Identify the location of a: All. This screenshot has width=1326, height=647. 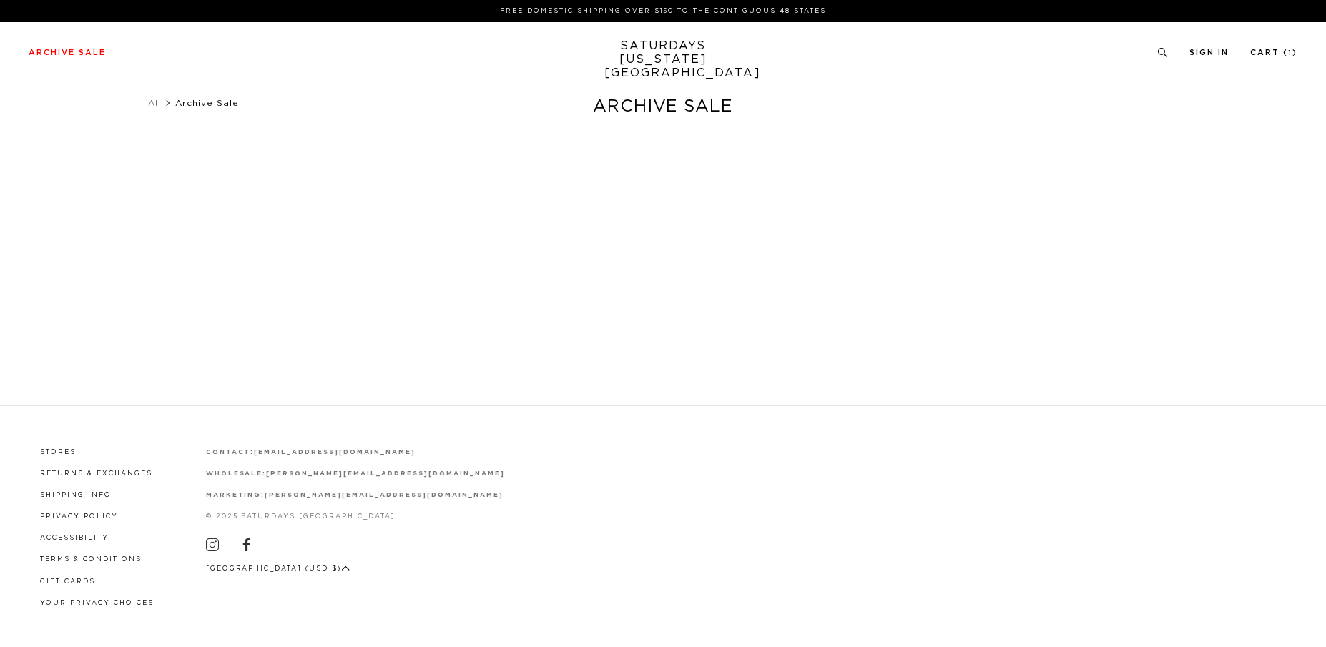
(155, 103).